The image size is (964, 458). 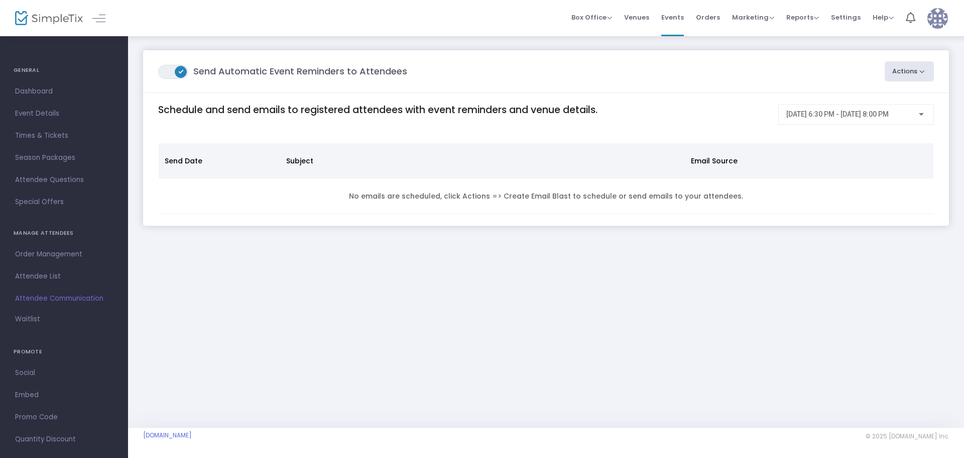 I want to click on span: Marketing, so click(x=753, y=17).